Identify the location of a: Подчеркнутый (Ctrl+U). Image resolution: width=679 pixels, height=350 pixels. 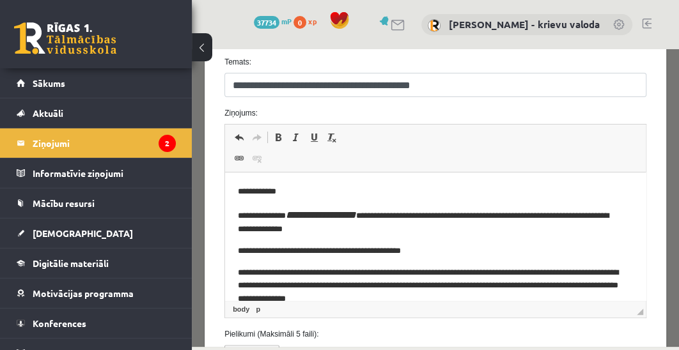
(122, 88).